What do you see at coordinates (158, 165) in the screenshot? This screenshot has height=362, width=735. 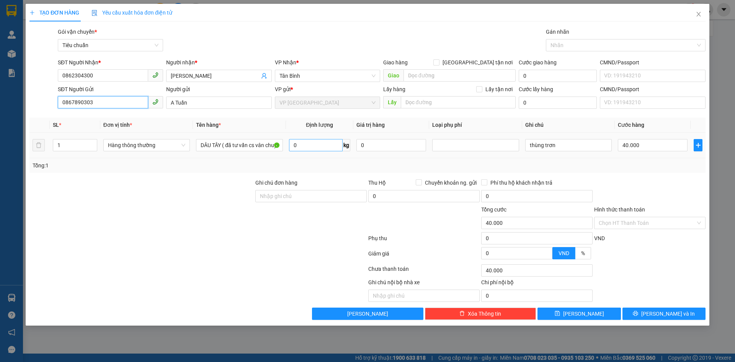 I see `div: Tổng: 1` at bounding box center [158, 165].